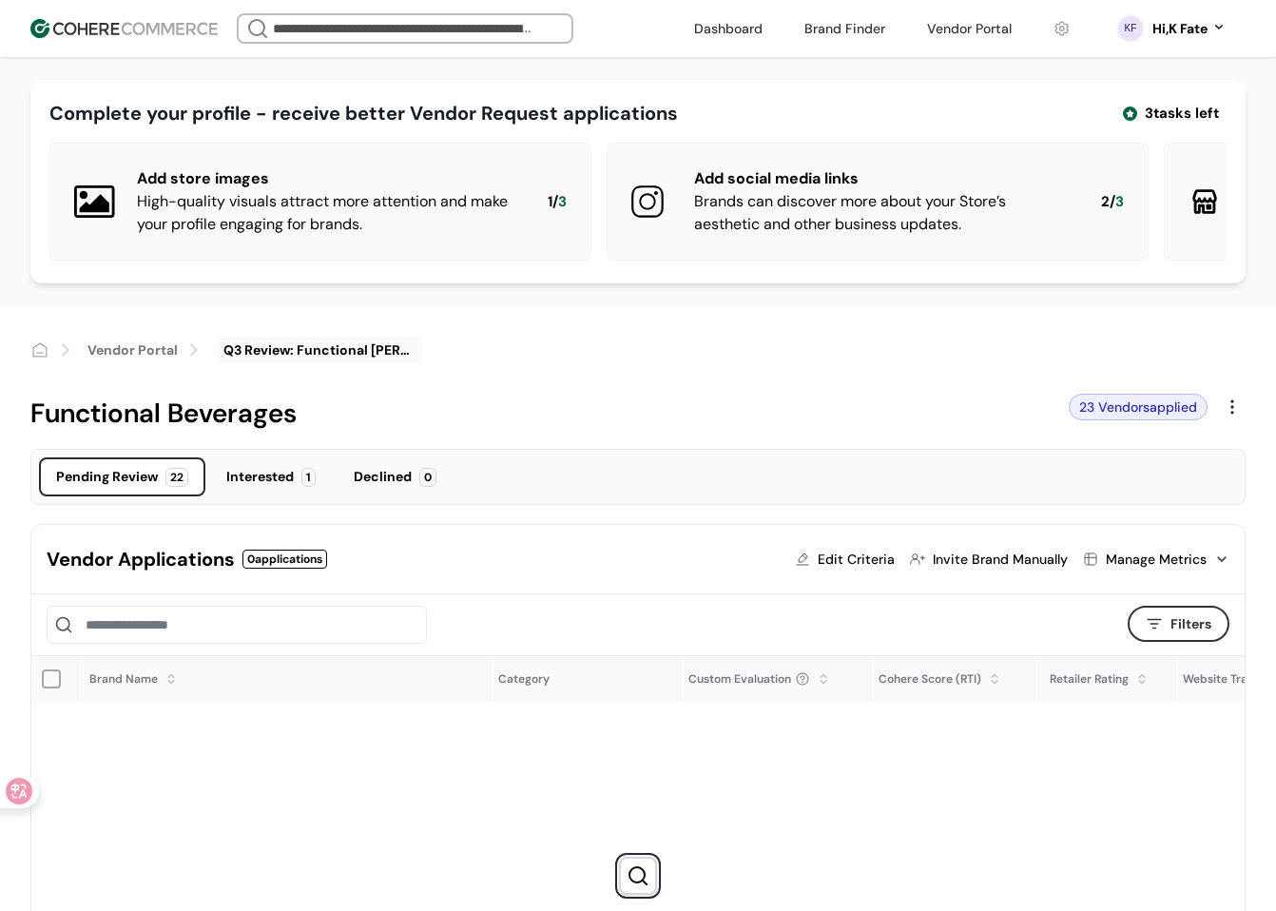  I want to click on span: Custom Evaluation, so click(740, 679).